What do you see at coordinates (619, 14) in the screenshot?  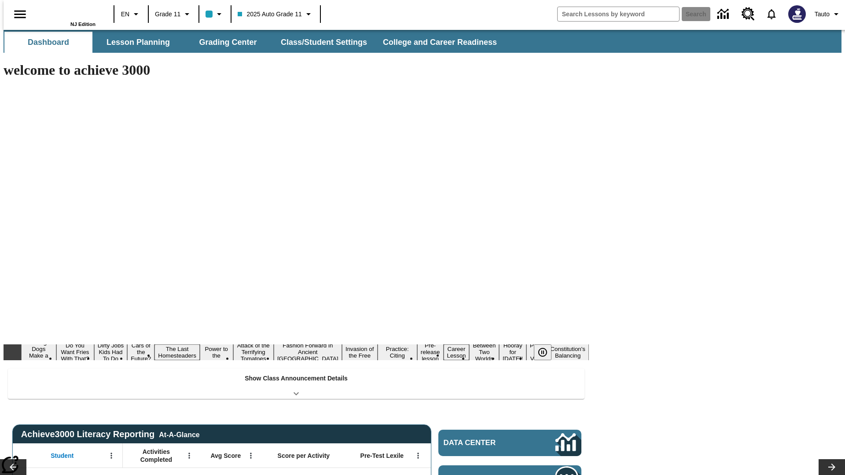 I see `input: search field` at bounding box center [619, 14].